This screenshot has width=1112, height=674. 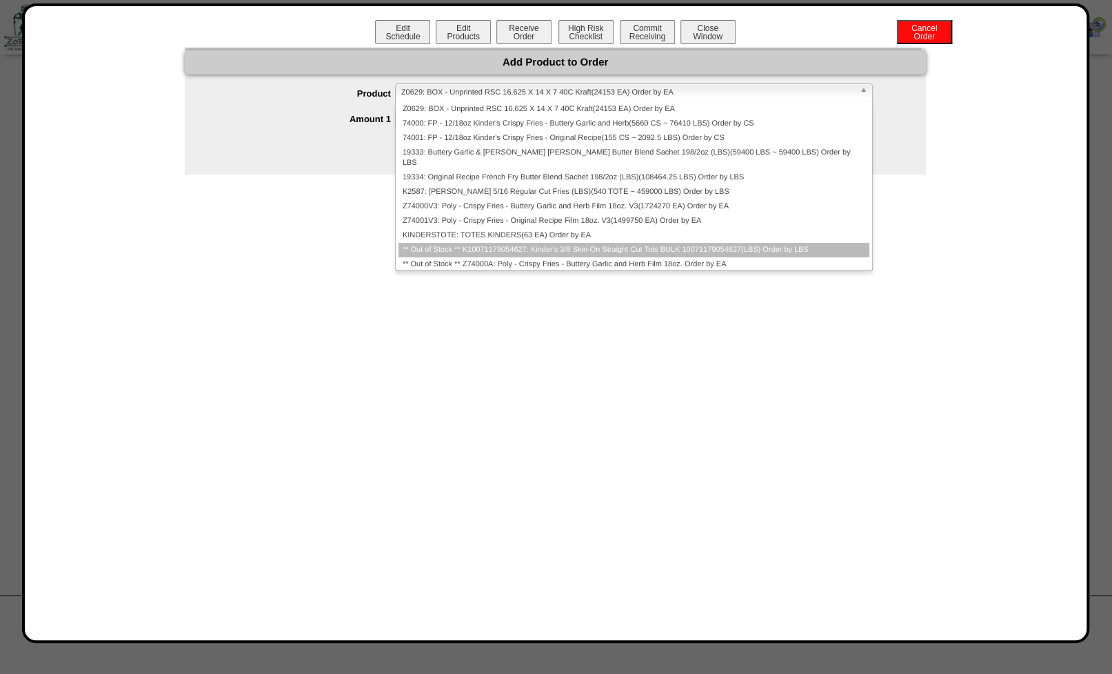 I want to click on li: 74000: FP - 12/18oz Kinder's Crispy Fries - Buttery Garlic and Herb(5660 CS ~ 76410 LBS) Order by CS, so click(x=634, y=123).